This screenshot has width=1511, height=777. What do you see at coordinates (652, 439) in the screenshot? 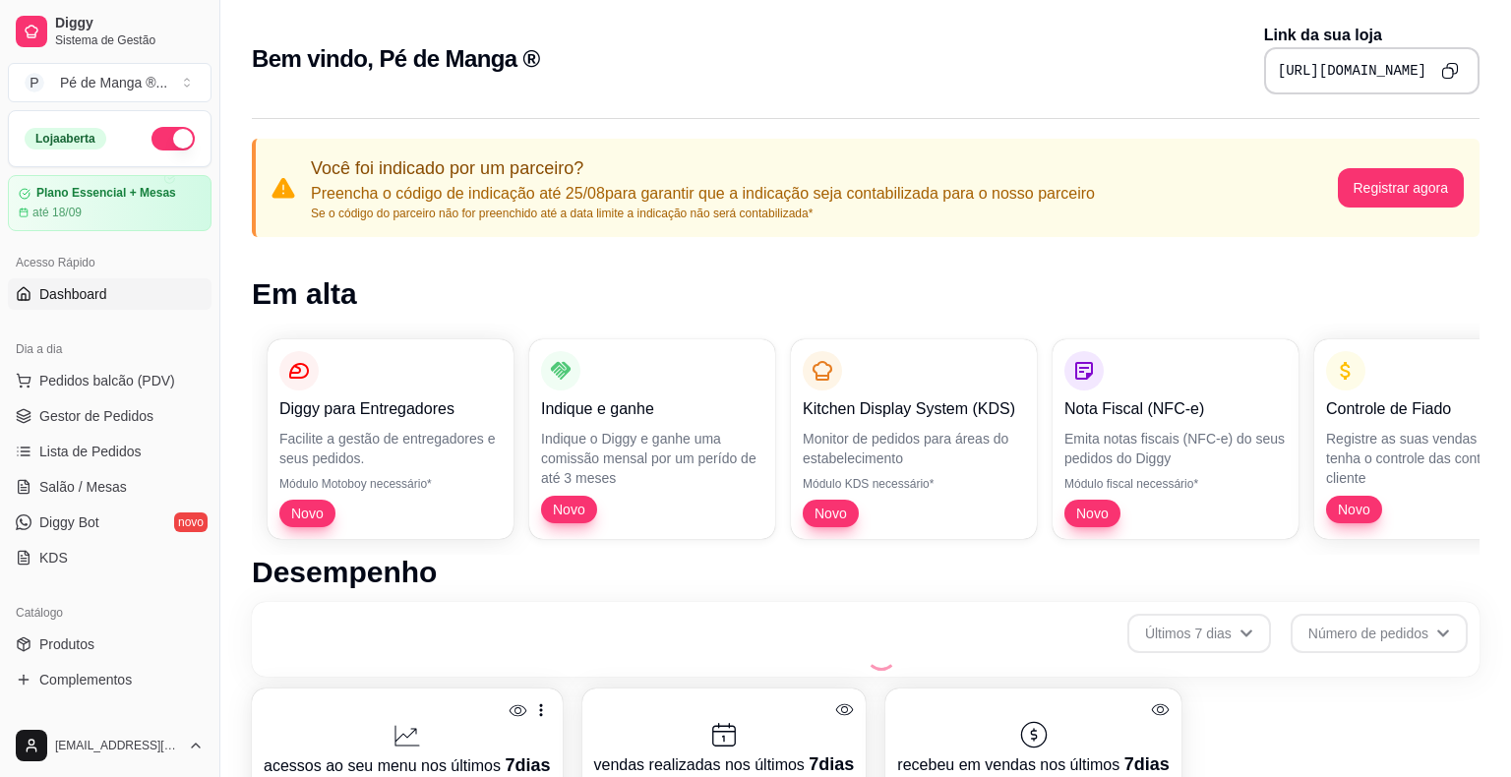
I see `button: Indique e ganheIndique o Diggy e ganhe uma comissão mensal por um perído de até 3 mesesNovo` at bounding box center [652, 439].